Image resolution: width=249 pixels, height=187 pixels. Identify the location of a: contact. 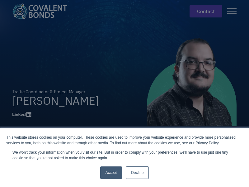
(206, 11).